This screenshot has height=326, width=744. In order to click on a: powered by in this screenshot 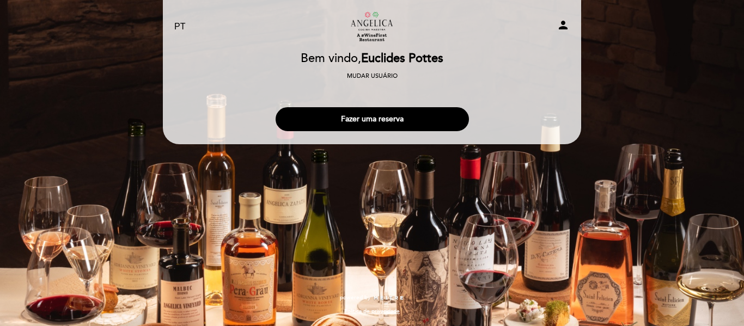, I will do `click(372, 298)`.